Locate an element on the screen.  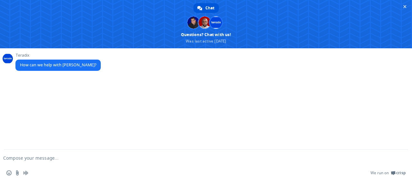
div: Chat is located at coordinates (206, 8).